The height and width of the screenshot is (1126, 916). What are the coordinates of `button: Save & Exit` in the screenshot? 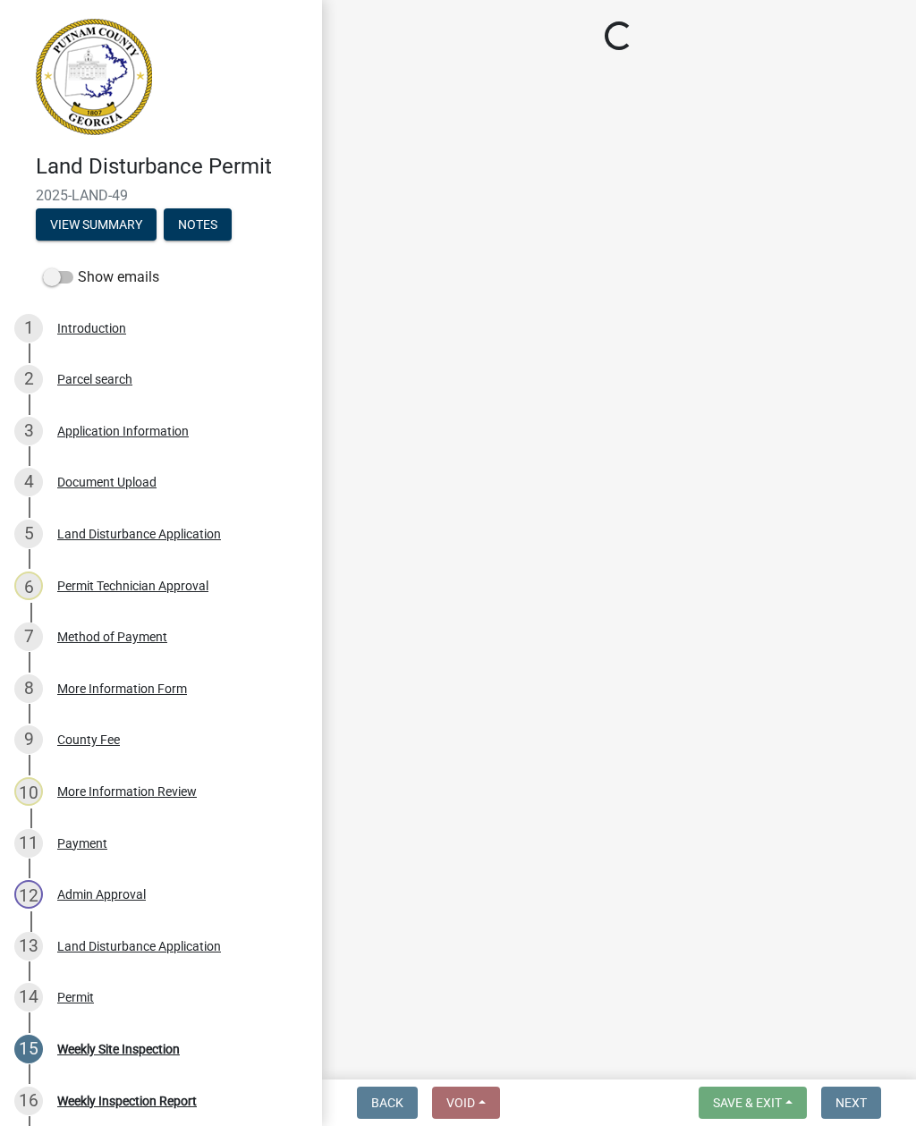 It's located at (752, 1103).